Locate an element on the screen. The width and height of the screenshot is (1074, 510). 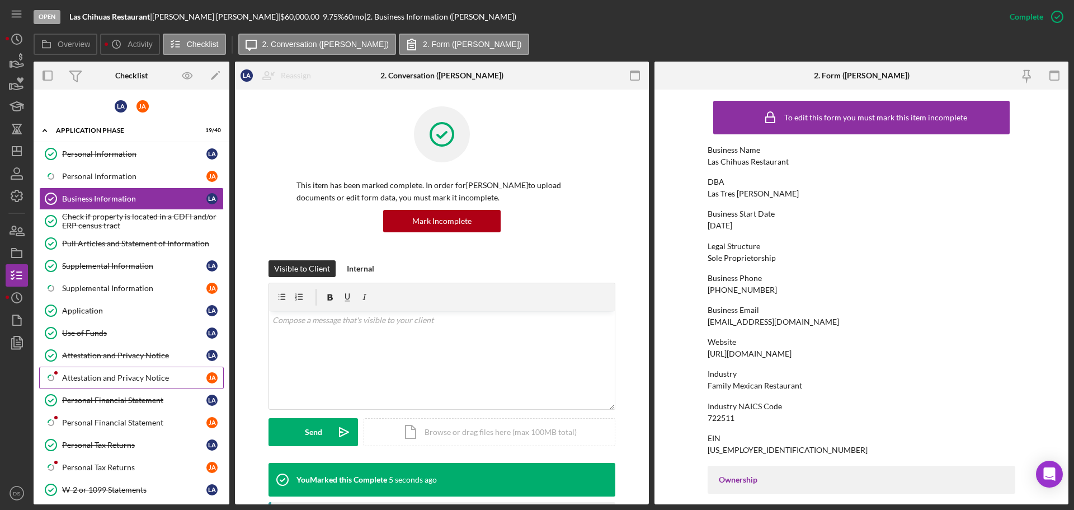
div: Use of Funds is located at coordinates (134, 333).